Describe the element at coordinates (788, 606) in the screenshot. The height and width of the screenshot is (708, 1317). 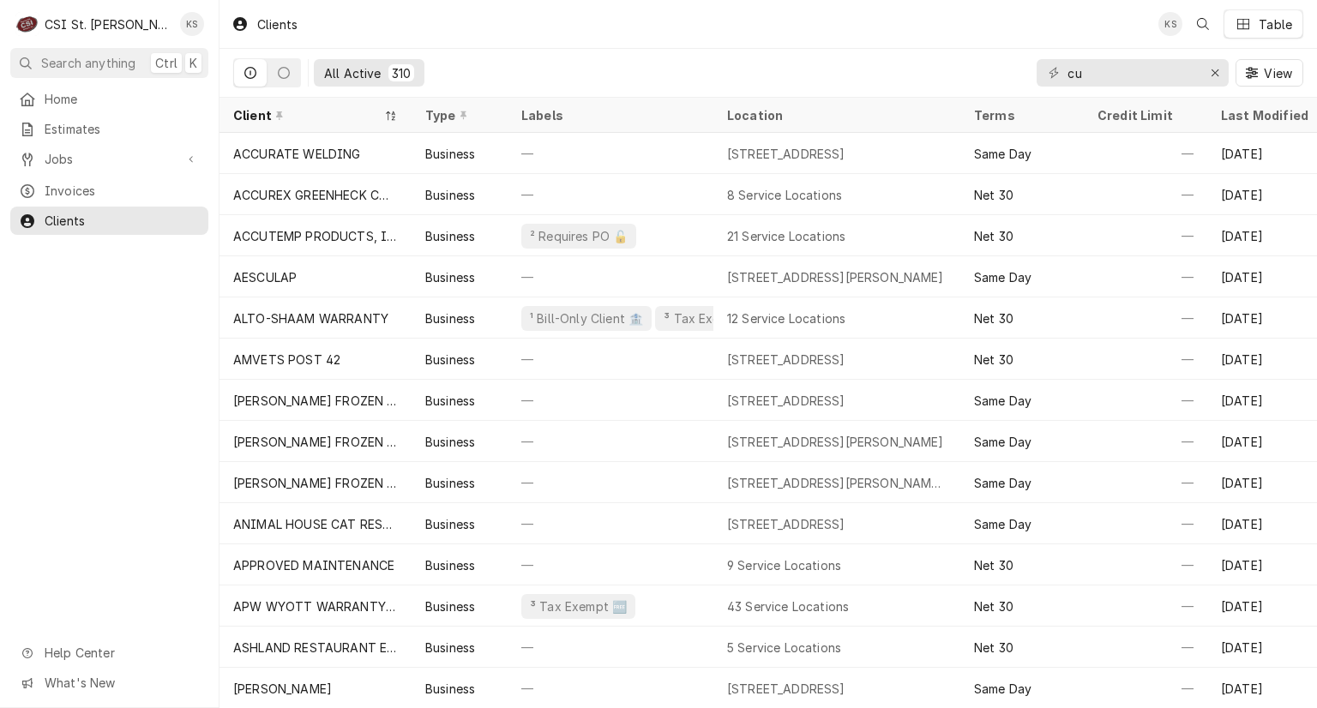
I see `div: 43 Service Locations` at that location.